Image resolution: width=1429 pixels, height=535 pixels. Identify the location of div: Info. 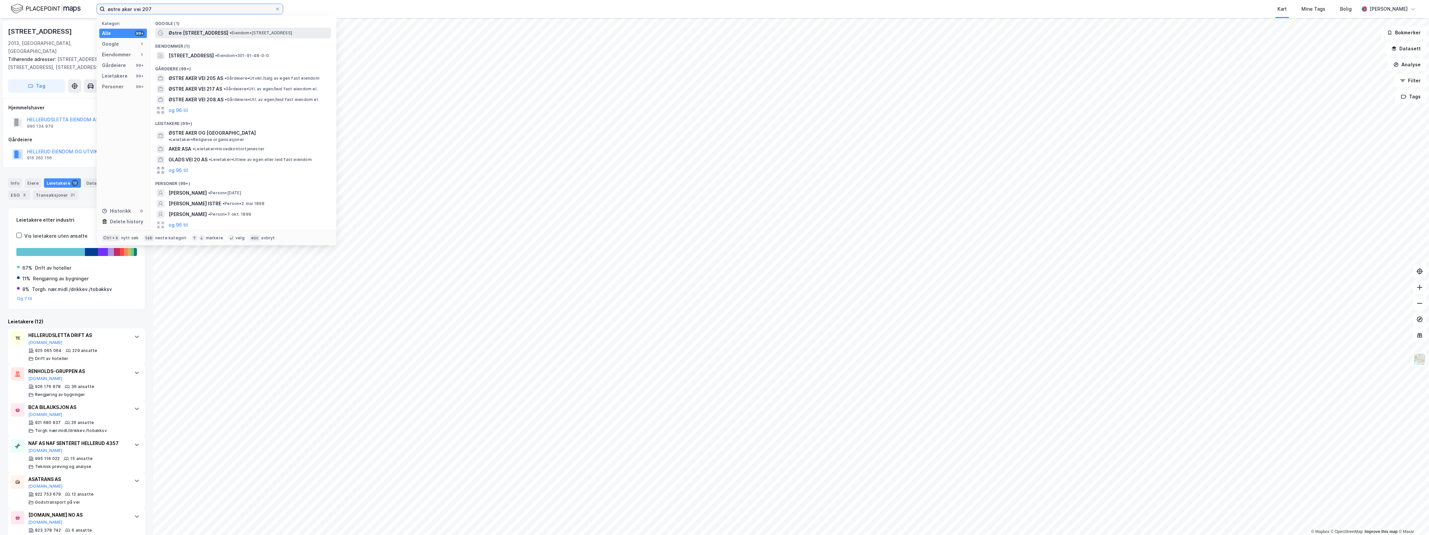
(15, 183).